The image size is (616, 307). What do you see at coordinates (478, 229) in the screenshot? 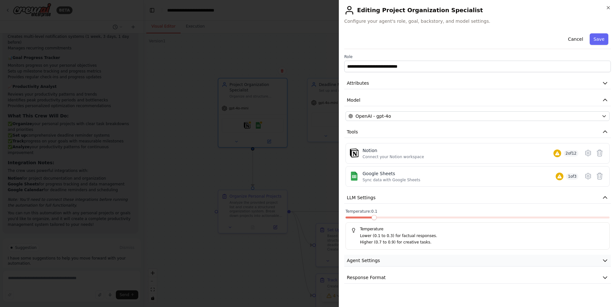
I see `h5: Temperature` at bounding box center [478, 229].